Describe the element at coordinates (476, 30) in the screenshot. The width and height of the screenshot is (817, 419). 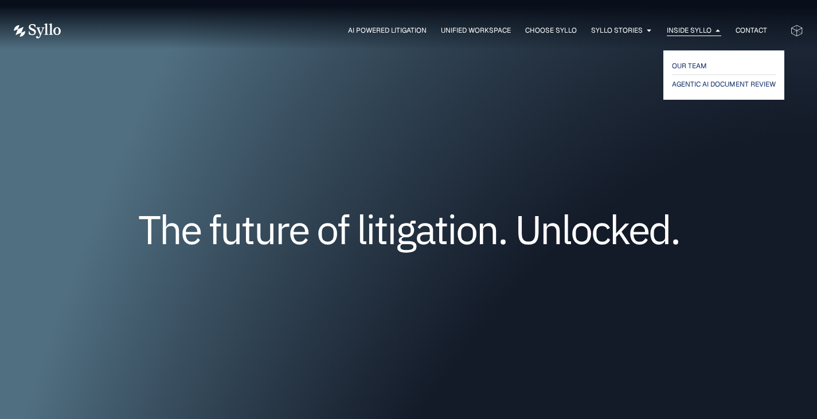
I see `span: Unified Workspace` at that location.